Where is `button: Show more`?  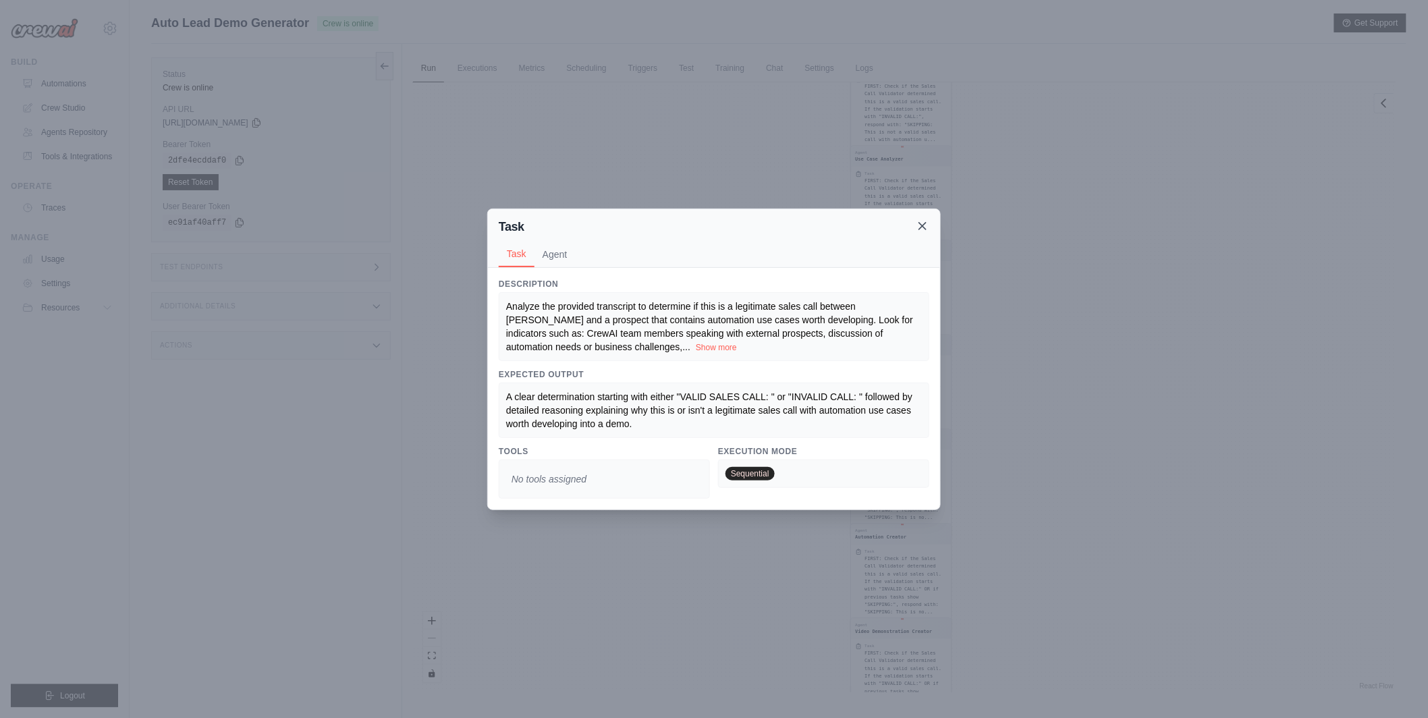
button: Show more is located at coordinates (716, 348).